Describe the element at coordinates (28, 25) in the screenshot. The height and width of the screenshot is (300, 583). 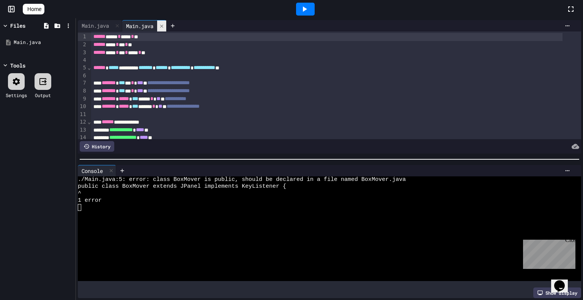
I see `div: Chat with us now!Close` at that location.